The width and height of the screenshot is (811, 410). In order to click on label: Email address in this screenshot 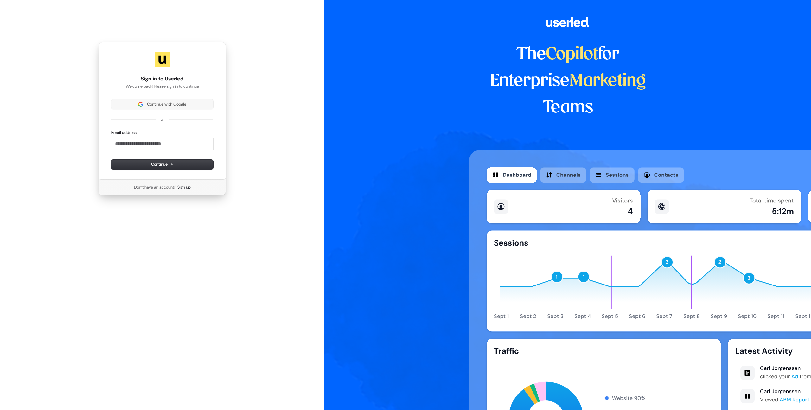, I will do `click(124, 133)`.